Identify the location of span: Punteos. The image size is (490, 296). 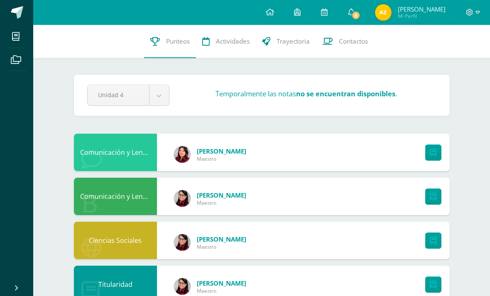
(178, 41).